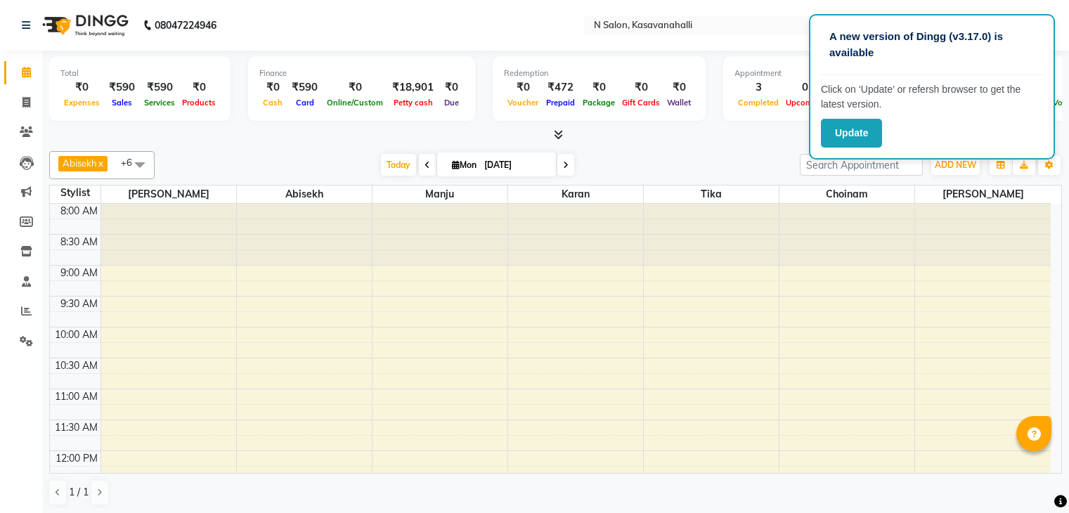 The image size is (1069, 513). I want to click on span: Petty cash, so click(413, 103).